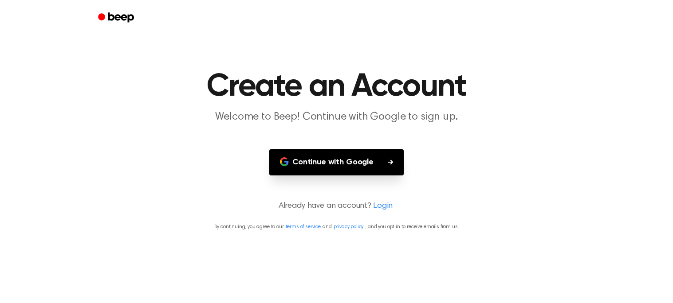  I want to click on h1: Create an Account, so click(337, 87).